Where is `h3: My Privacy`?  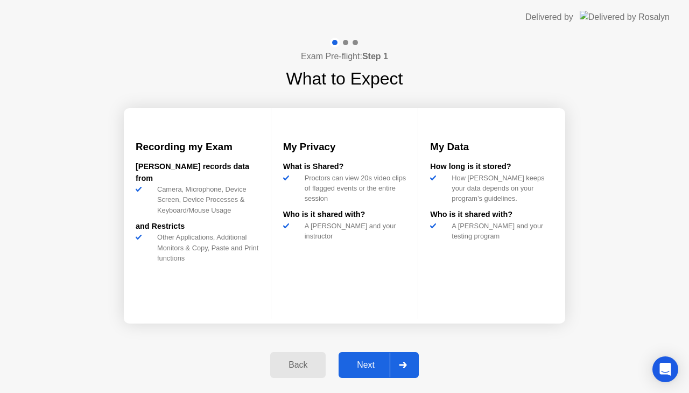
h3: My Privacy is located at coordinates (345, 147).